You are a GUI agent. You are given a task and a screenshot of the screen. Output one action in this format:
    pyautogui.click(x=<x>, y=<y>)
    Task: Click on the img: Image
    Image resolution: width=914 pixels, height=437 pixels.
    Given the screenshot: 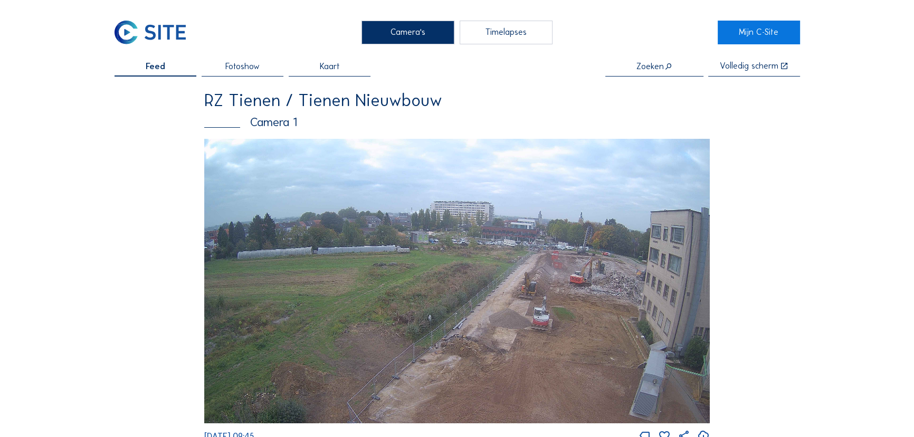 What is the action you would take?
    pyautogui.click(x=457, y=281)
    